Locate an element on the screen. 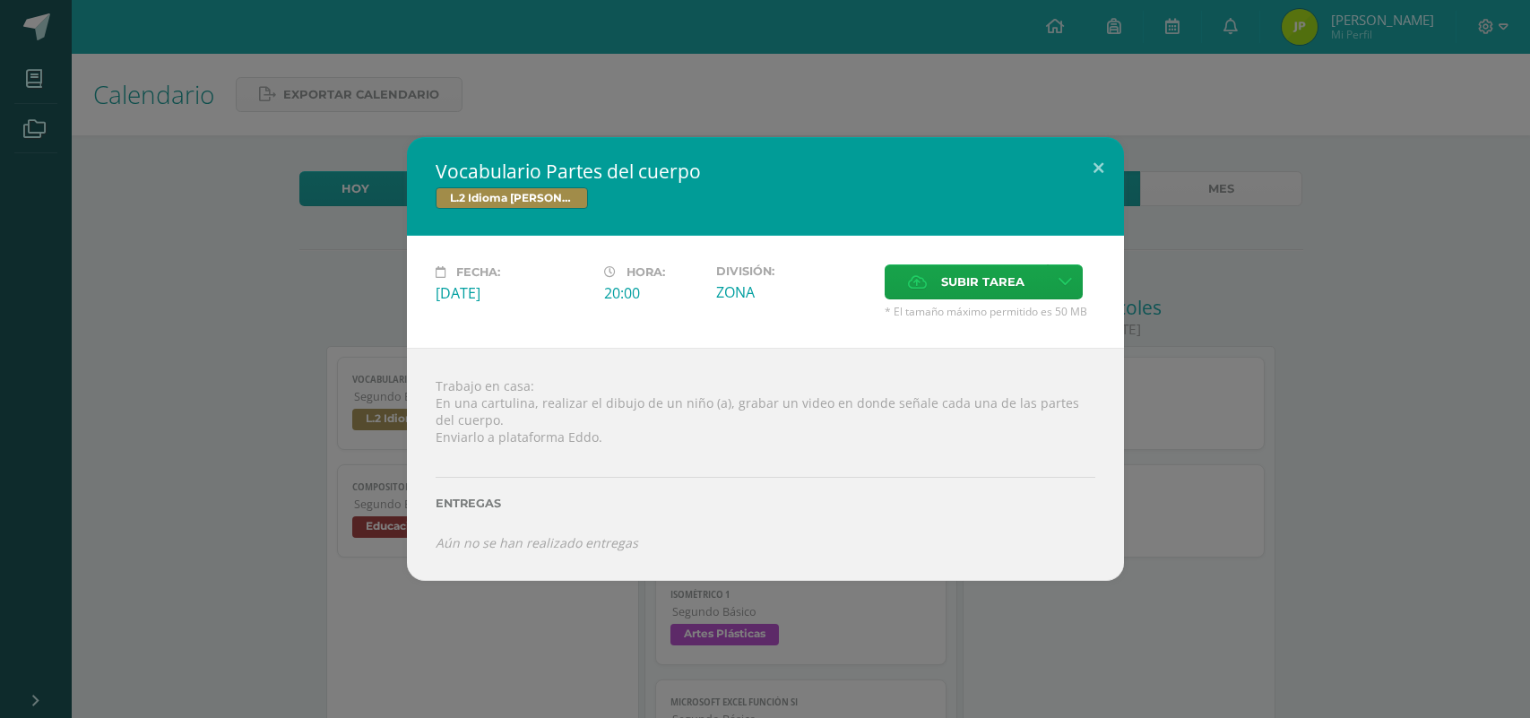 The width and height of the screenshot is (1530, 718). h2: Vocabulario Partes del cuerpo is located at coordinates (765, 171).